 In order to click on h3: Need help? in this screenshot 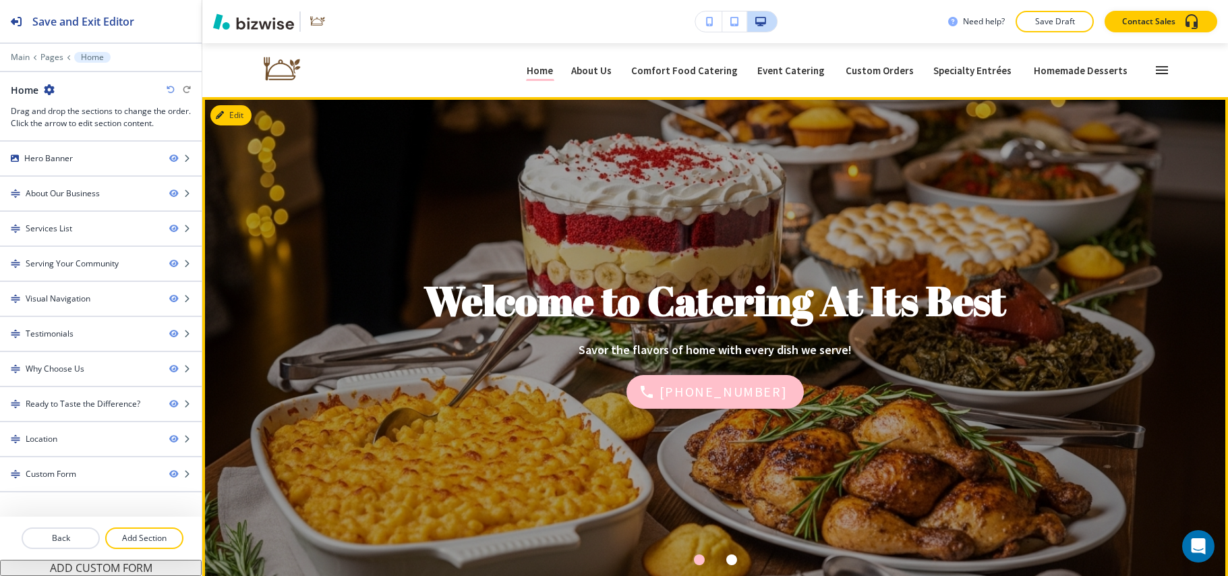, I will do `click(984, 22)`.